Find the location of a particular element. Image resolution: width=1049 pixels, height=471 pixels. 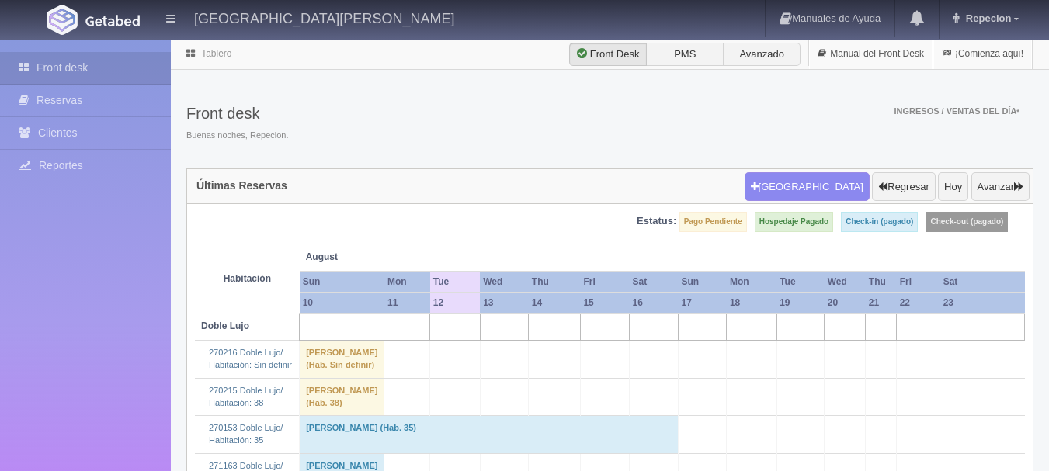

label: Avanzado is located at coordinates (761, 54).